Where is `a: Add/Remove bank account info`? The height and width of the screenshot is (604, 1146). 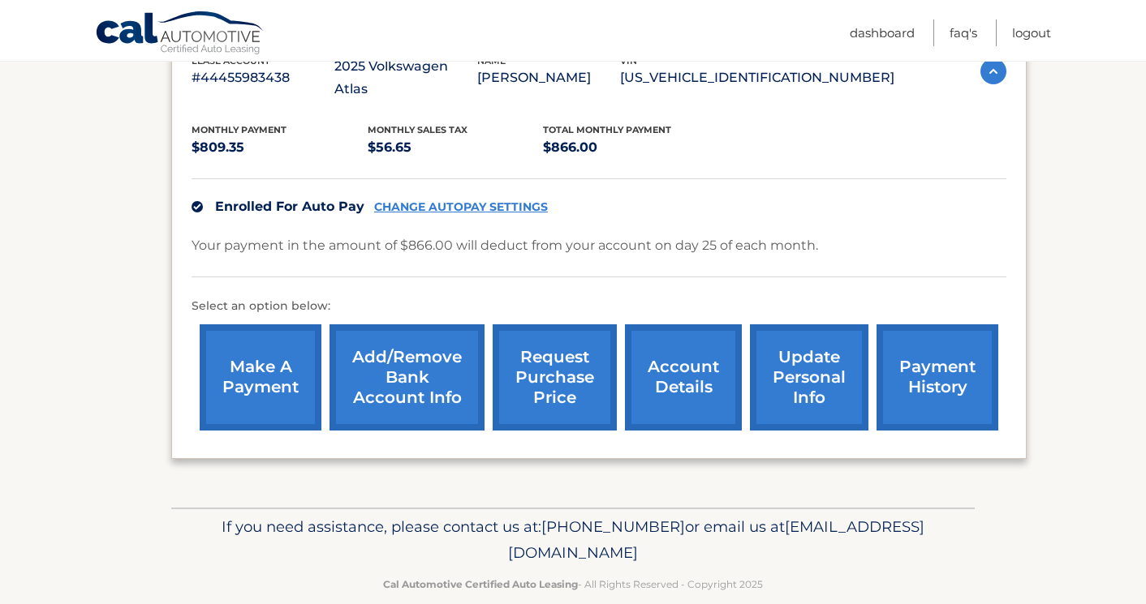 a: Add/Remove bank account info is located at coordinates (406, 377).